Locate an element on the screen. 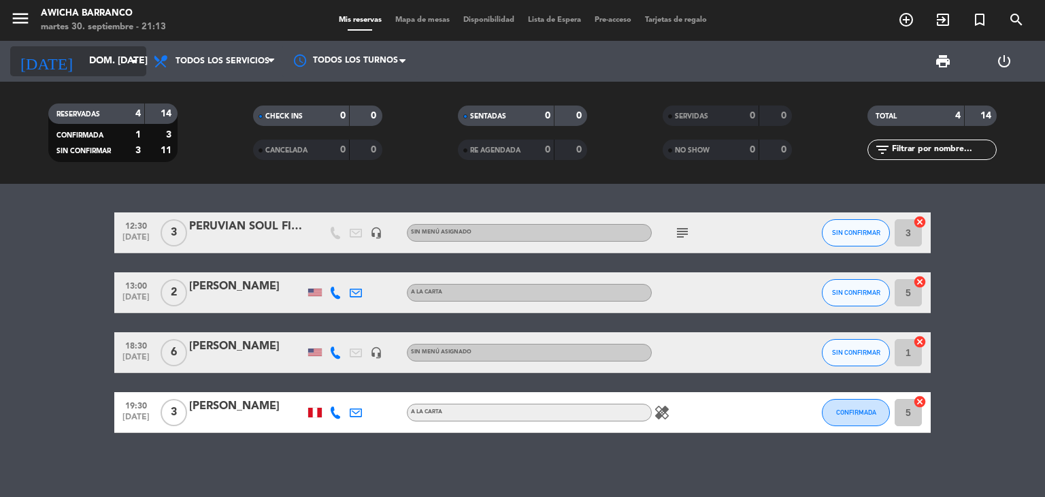 Image resolution: width=1045 pixels, height=497 pixels. div: Awicha Barranco is located at coordinates (103, 14).